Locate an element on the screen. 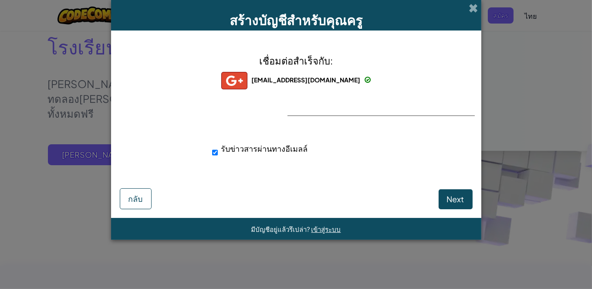  a: เข้าสู่ระบบ is located at coordinates (326, 229).